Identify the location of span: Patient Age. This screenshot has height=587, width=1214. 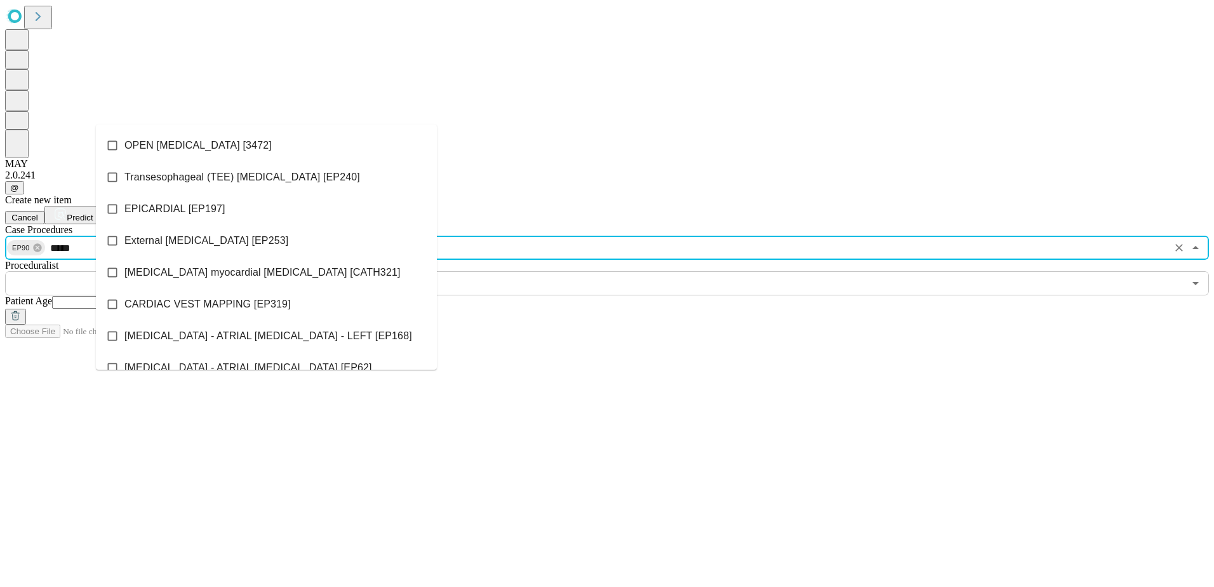
(29, 300).